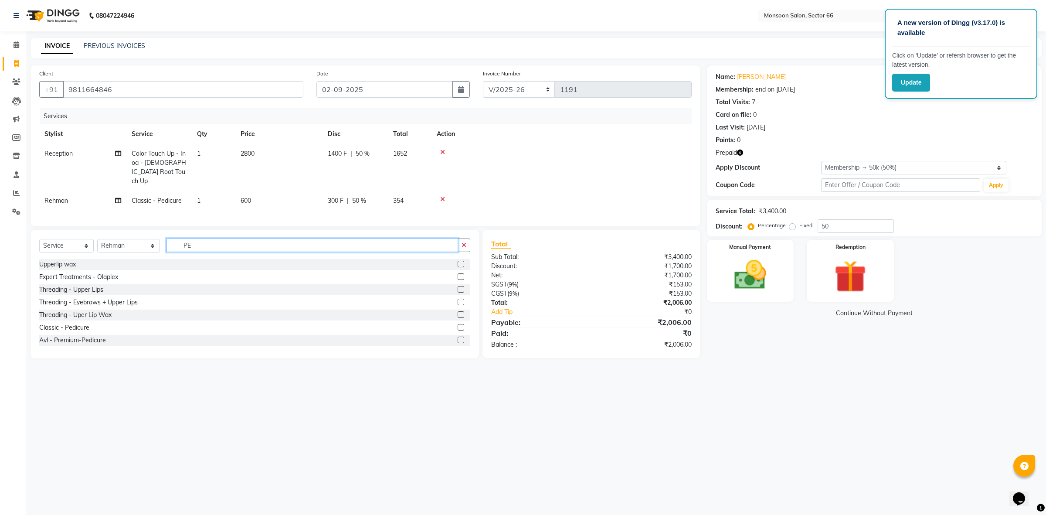 This screenshot has height=515, width=1046. I want to click on label: Redemption, so click(850, 247).